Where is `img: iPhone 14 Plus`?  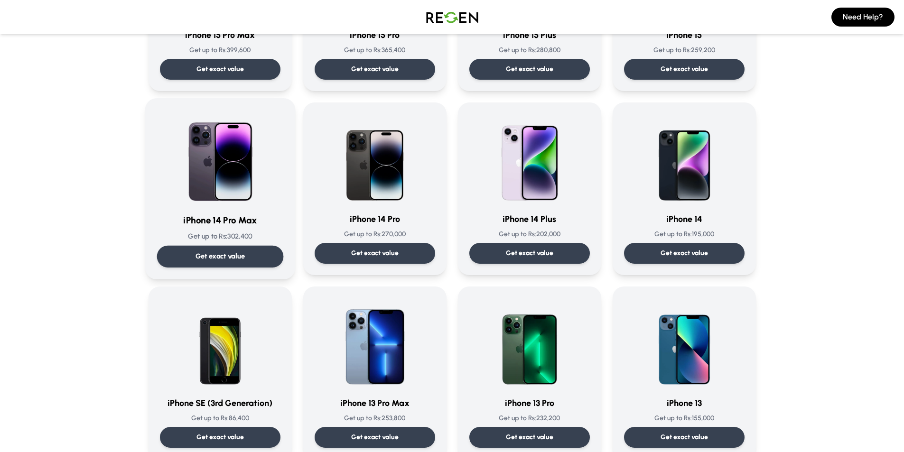 img: iPhone 14 Plus is located at coordinates (530, 160).